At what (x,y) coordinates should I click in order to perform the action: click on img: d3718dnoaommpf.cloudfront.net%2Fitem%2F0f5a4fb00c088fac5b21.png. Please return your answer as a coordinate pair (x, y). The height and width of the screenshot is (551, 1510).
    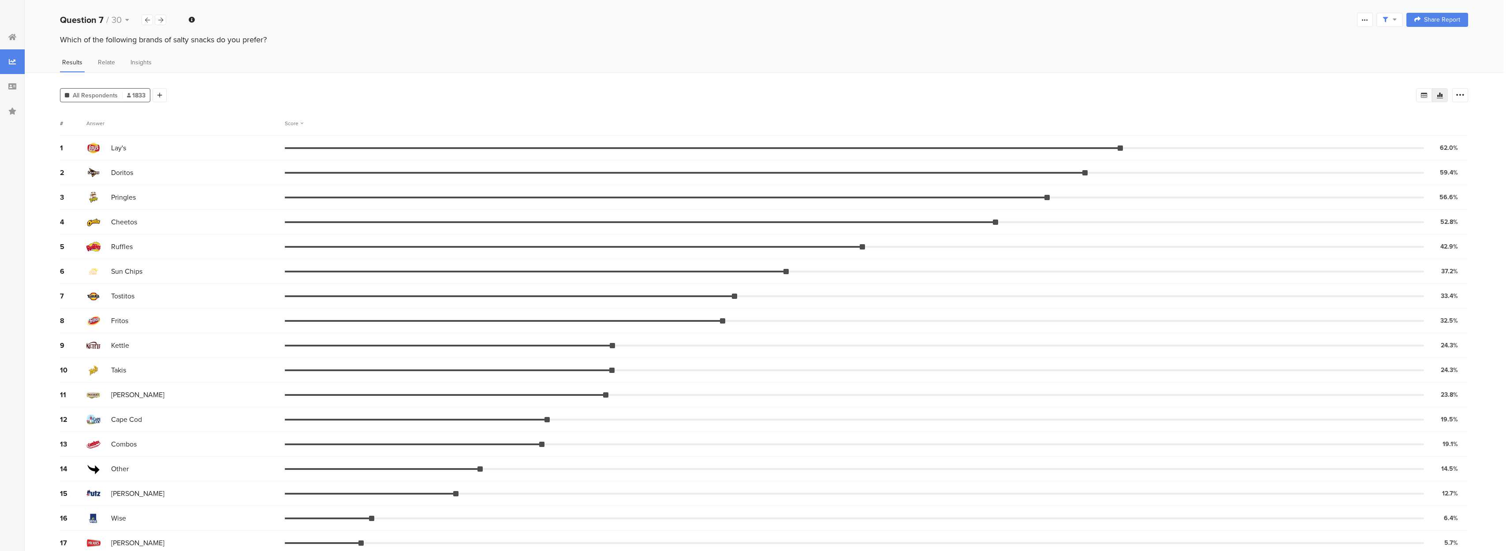
    Looking at the image, I should click on (93, 543).